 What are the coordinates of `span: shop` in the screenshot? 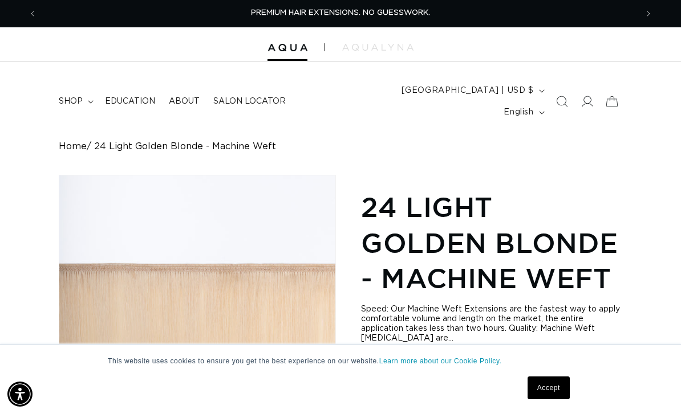 It's located at (71, 101).